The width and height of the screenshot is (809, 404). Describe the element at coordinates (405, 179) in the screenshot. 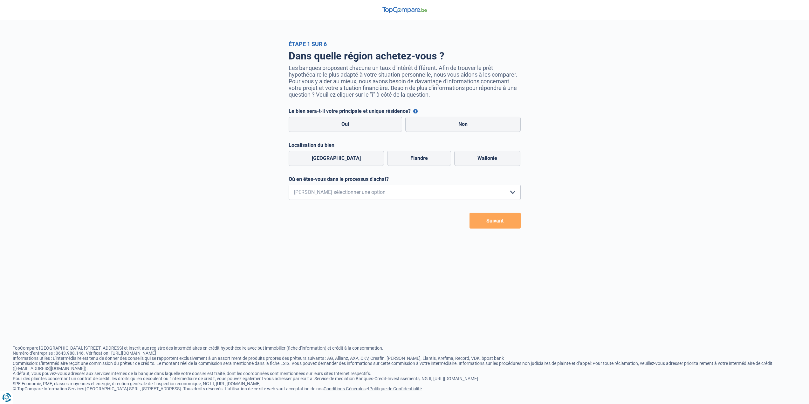

I see `label: Où en êtes-vous dans le processus d'achat?` at that location.